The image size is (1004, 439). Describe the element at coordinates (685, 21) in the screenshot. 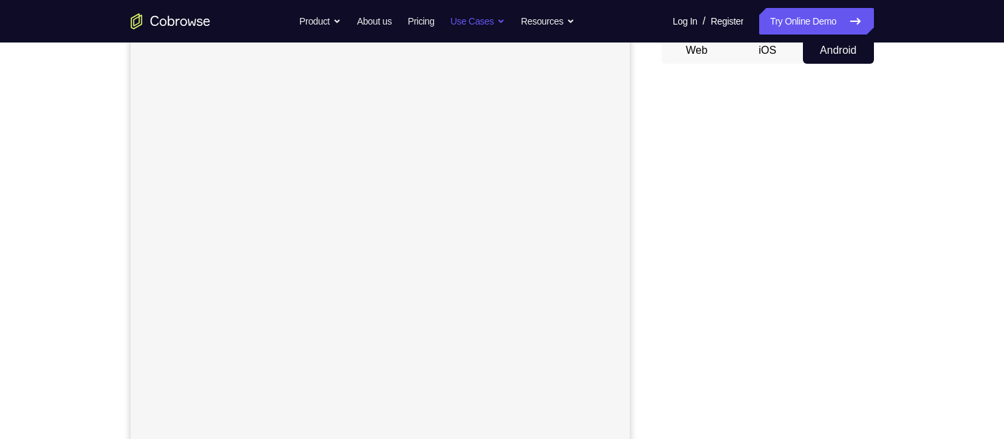

I see `a: Log In` at that location.